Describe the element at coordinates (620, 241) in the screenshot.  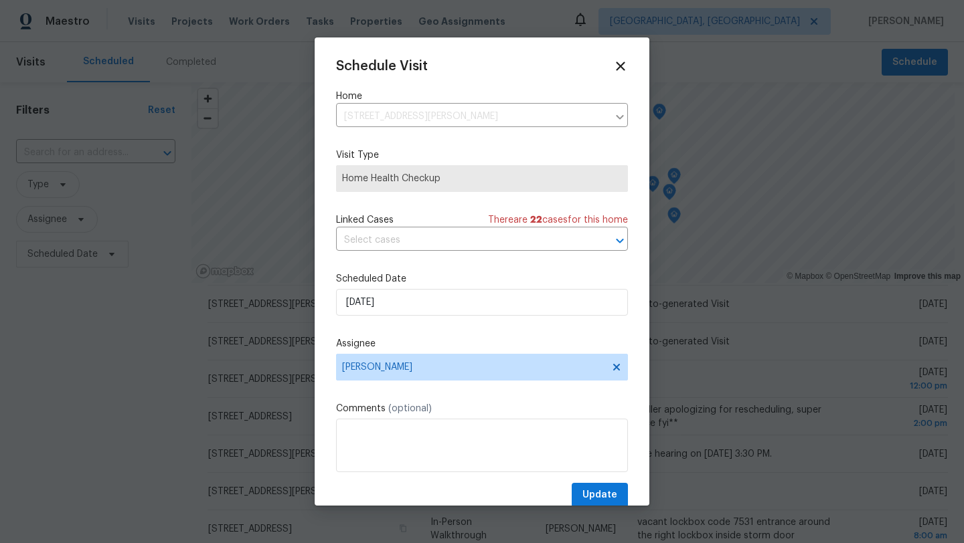
I see `button: Open` at that location.